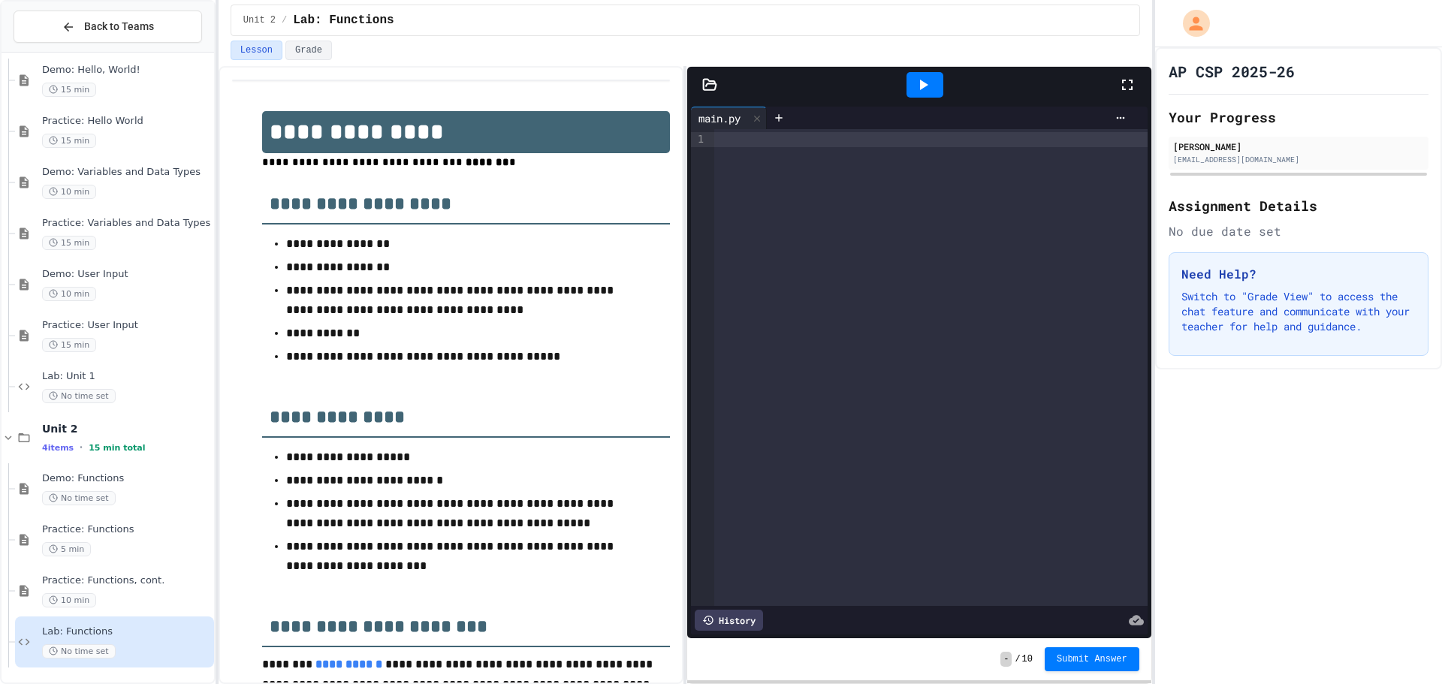 The height and width of the screenshot is (684, 1442). What do you see at coordinates (1190, 23) in the screenshot?
I see `div: My Account` at bounding box center [1190, 23].